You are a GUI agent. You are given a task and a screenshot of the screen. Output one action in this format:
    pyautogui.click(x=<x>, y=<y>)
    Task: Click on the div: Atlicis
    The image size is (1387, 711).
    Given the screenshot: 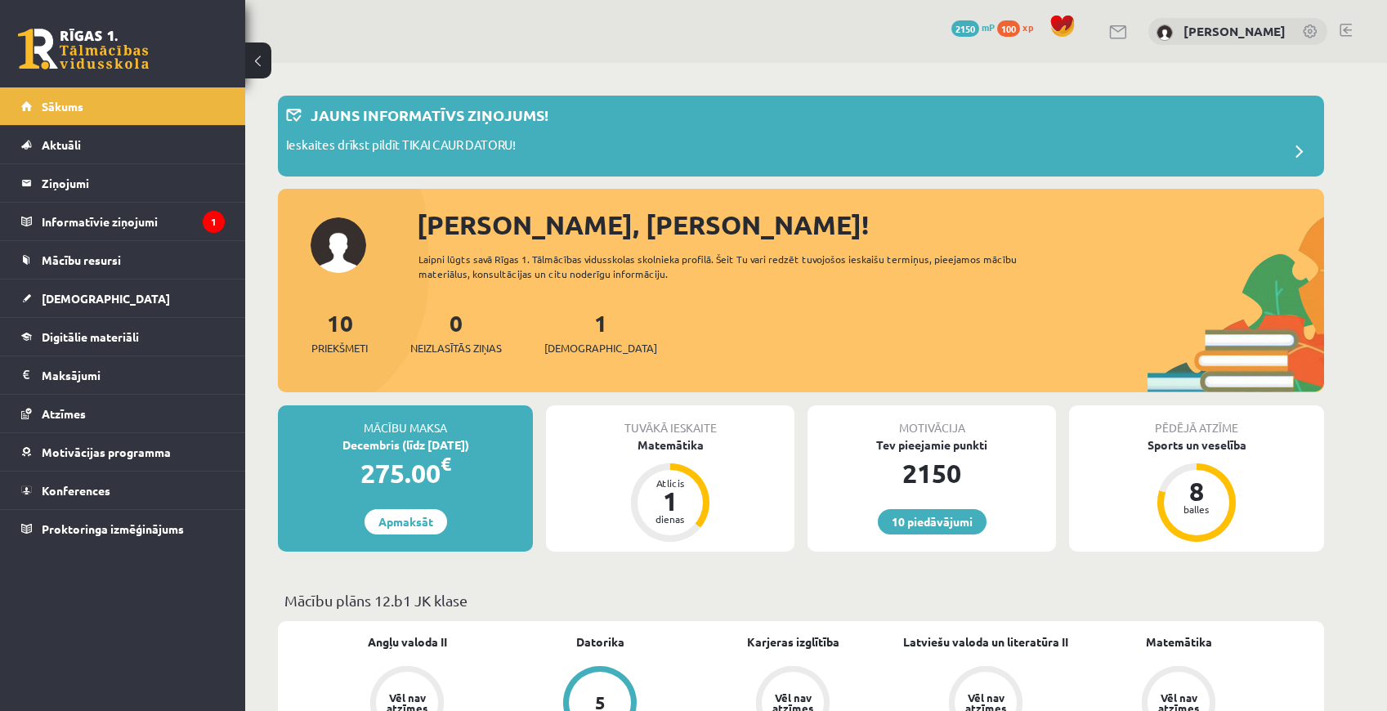 What is the action you would take?
    pyautogui.click(x=670, y=483)
    